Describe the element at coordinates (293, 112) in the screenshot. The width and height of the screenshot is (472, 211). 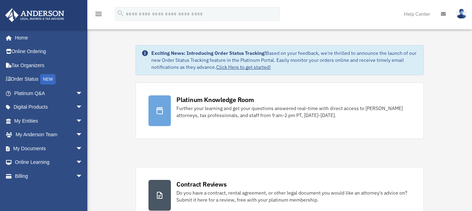
I see `div: Further your learning and get your questions answered real-time with direct access to [PERSON_NAM...` at that location.